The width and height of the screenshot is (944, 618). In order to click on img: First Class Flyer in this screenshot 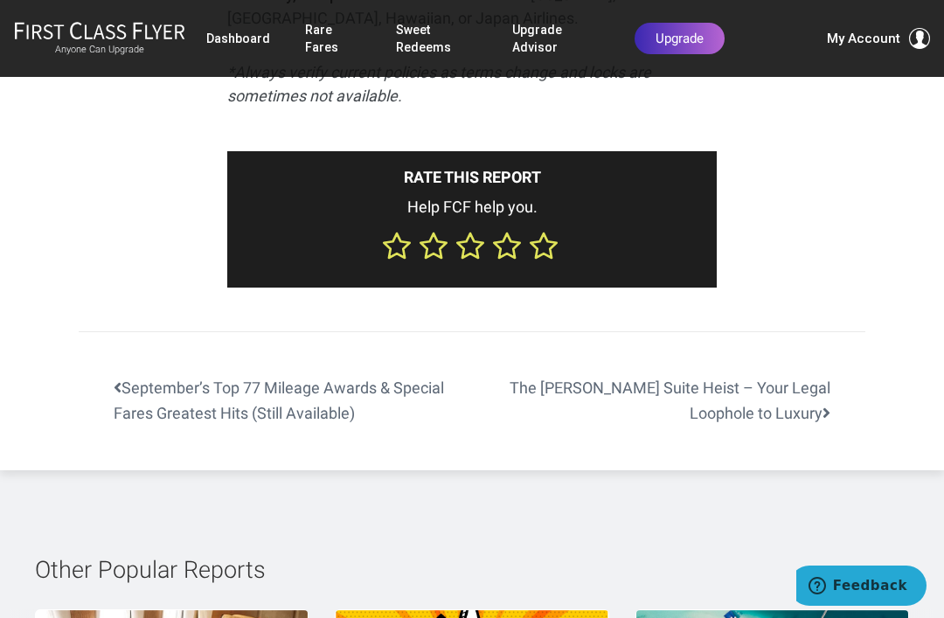, I will do `click(100, 30)`.